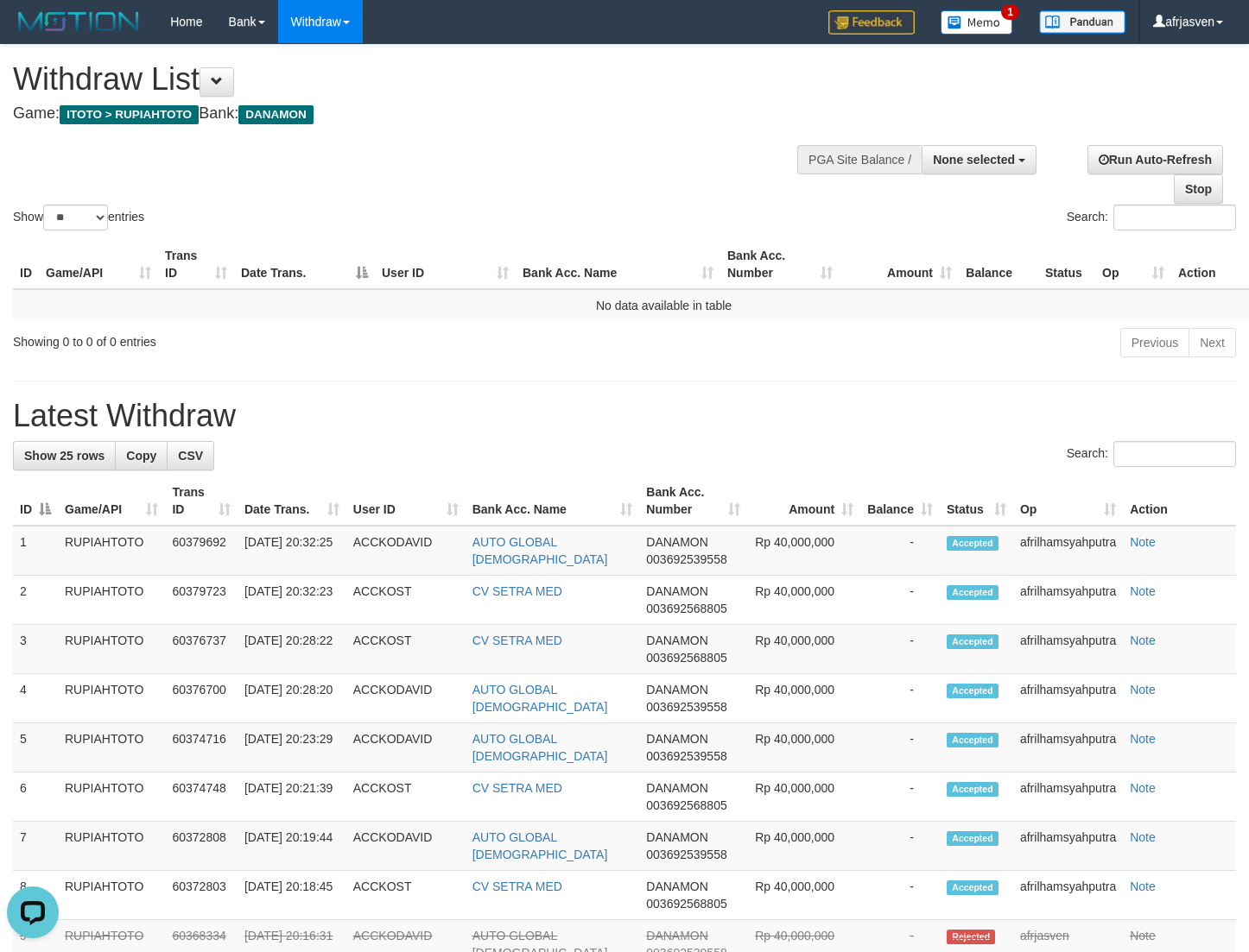 The width and height of the screenshot is (1249, 952). What do you see at coordinates (36, 649) in the screenshot?
I see `td: 3` at bounding box center [36, 649].